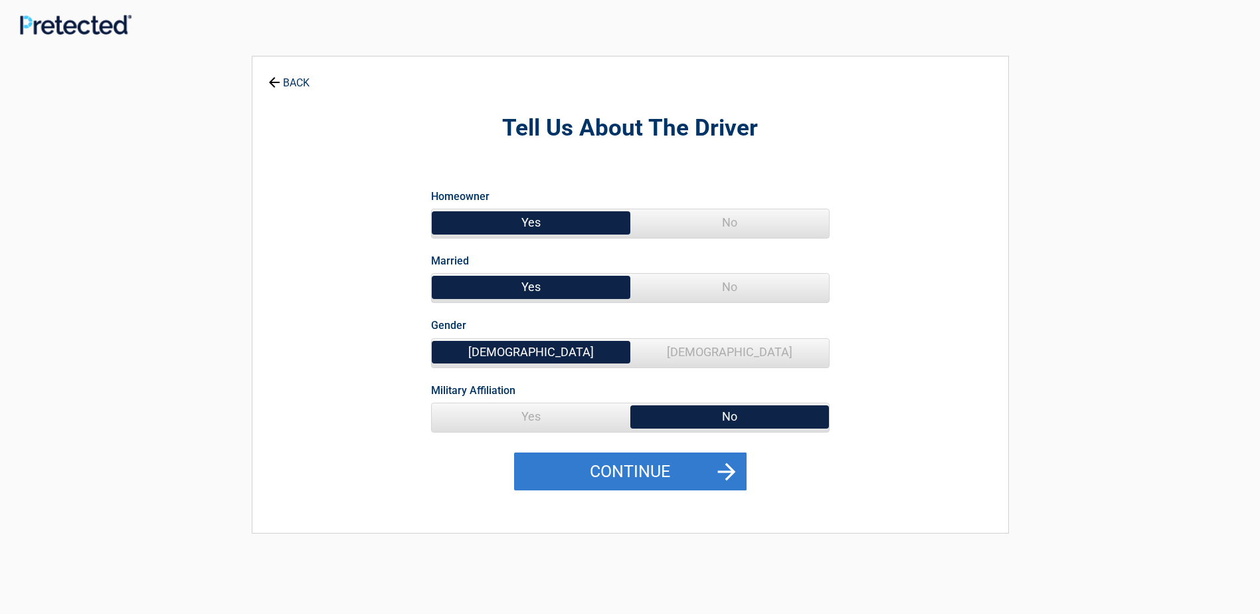  What do you see at coordinates (630, 472) in the screenshot?
I see `button: Continue` at bounding box center [630, 472].